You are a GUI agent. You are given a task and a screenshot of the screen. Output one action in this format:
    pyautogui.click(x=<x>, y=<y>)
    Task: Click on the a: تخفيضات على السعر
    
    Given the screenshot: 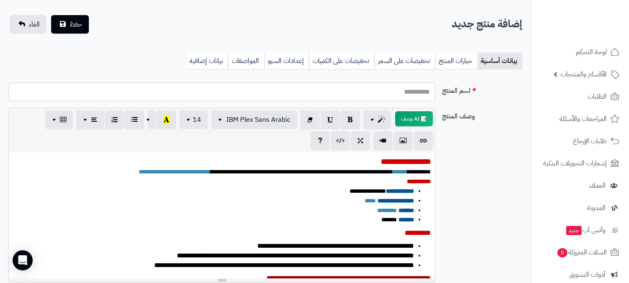 What is the action you would take?
    pyautogui.click(x=405, y=61)
    